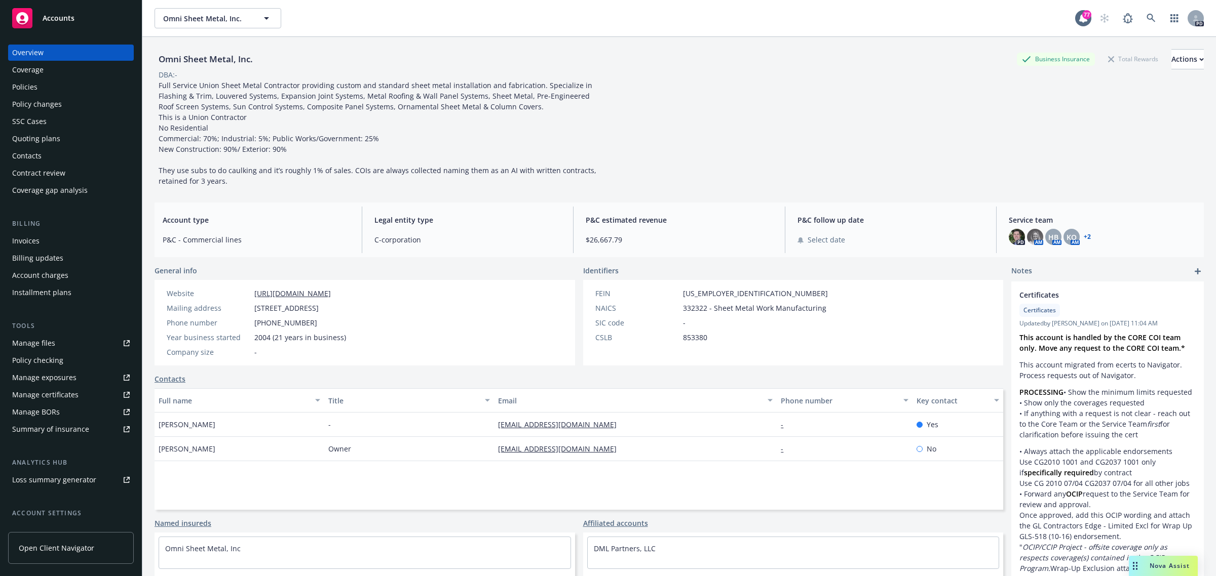  I want to click on button: Phone number, so click(844, 401).